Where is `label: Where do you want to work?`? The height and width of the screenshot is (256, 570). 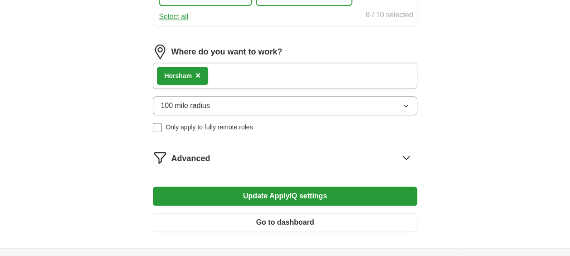
label: Where do you want to work? is located at coordinates (226, 52).